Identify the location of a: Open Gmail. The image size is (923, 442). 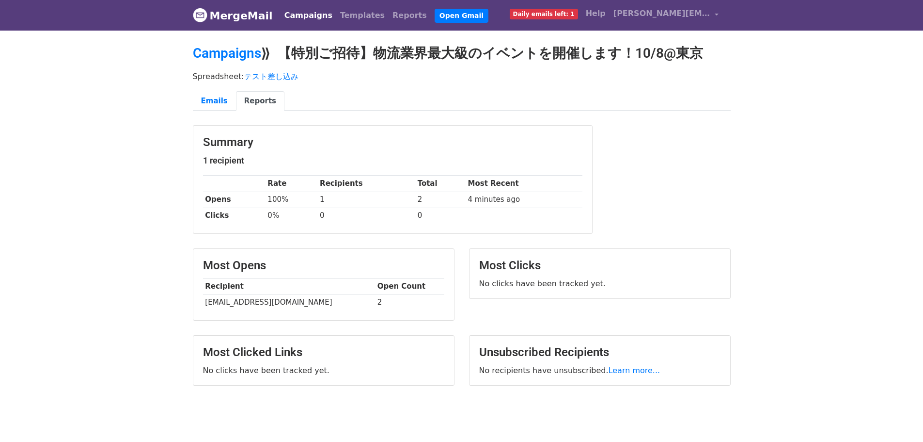
(461, 16).